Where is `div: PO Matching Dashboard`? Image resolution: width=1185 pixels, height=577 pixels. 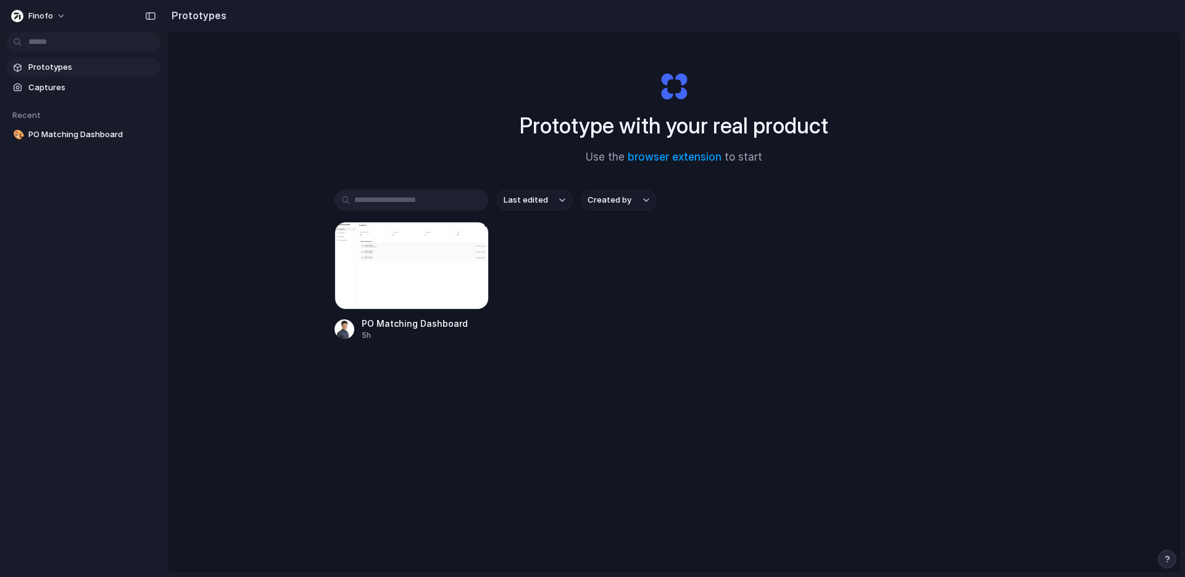 div: PO Matching Dashboard is located at coordinates (415, 323).